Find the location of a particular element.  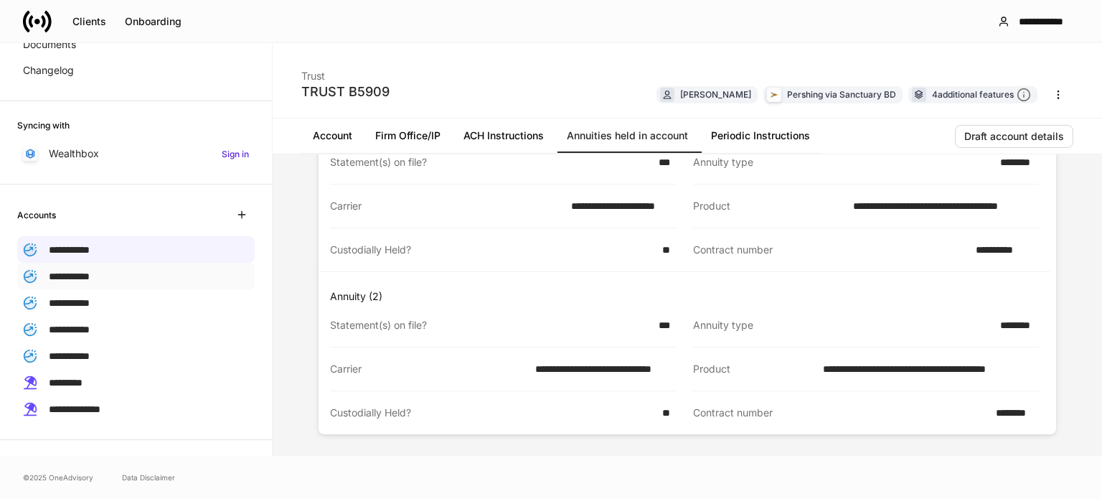

p: Wealthbox is located at coordinates (74, 154).